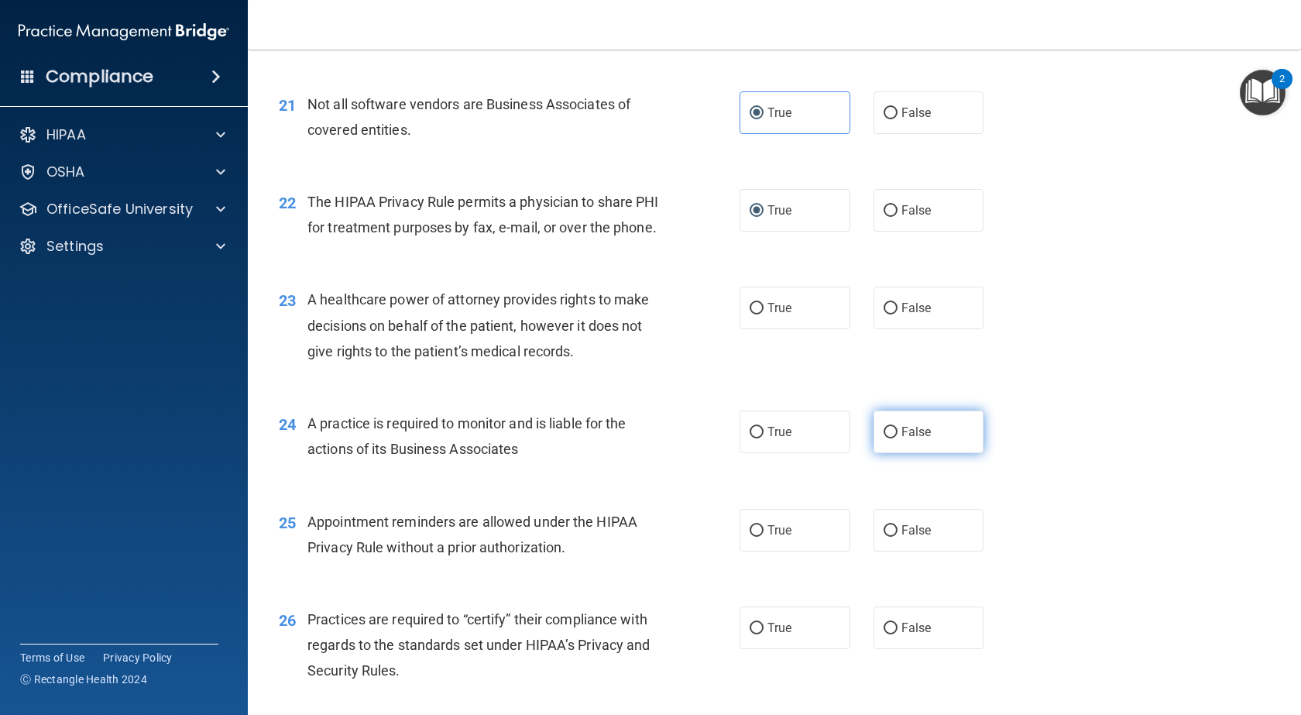 The image size is (1301, 715). Describe the element at coordinates (122, 209) in the screenshot. I see `a: OfficeSafe University` at that location.